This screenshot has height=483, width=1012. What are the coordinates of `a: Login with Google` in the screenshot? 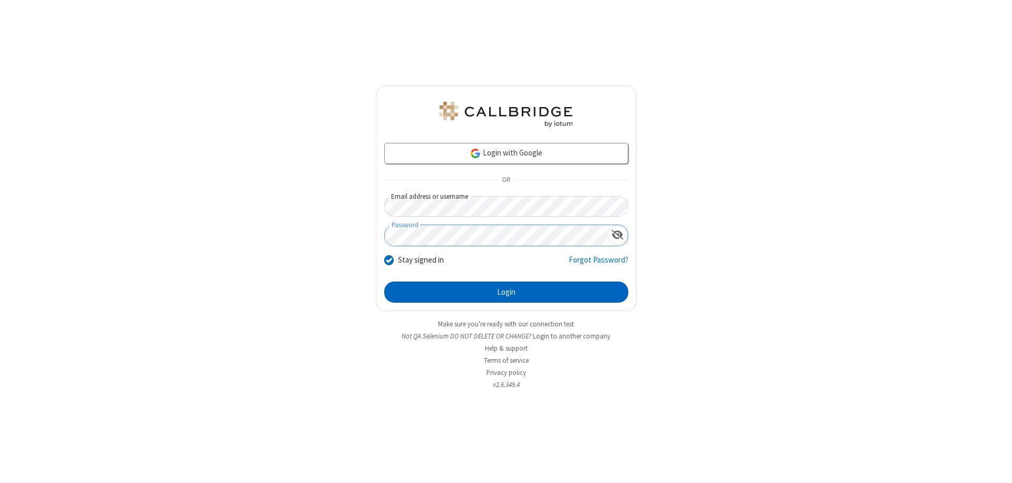 It's located at (506, 153).